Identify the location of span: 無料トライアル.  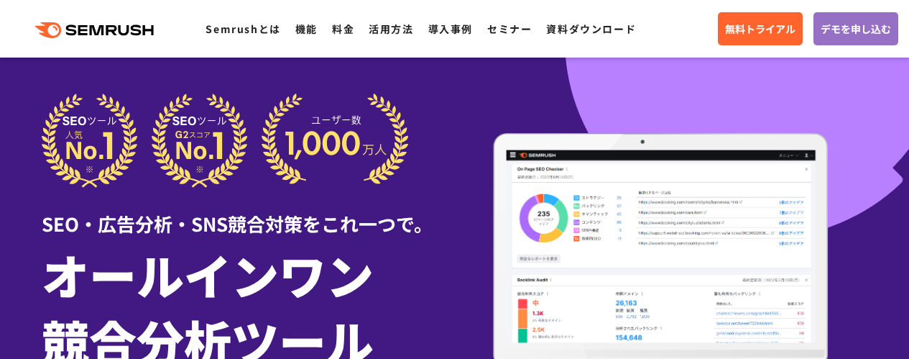
(760, 29).